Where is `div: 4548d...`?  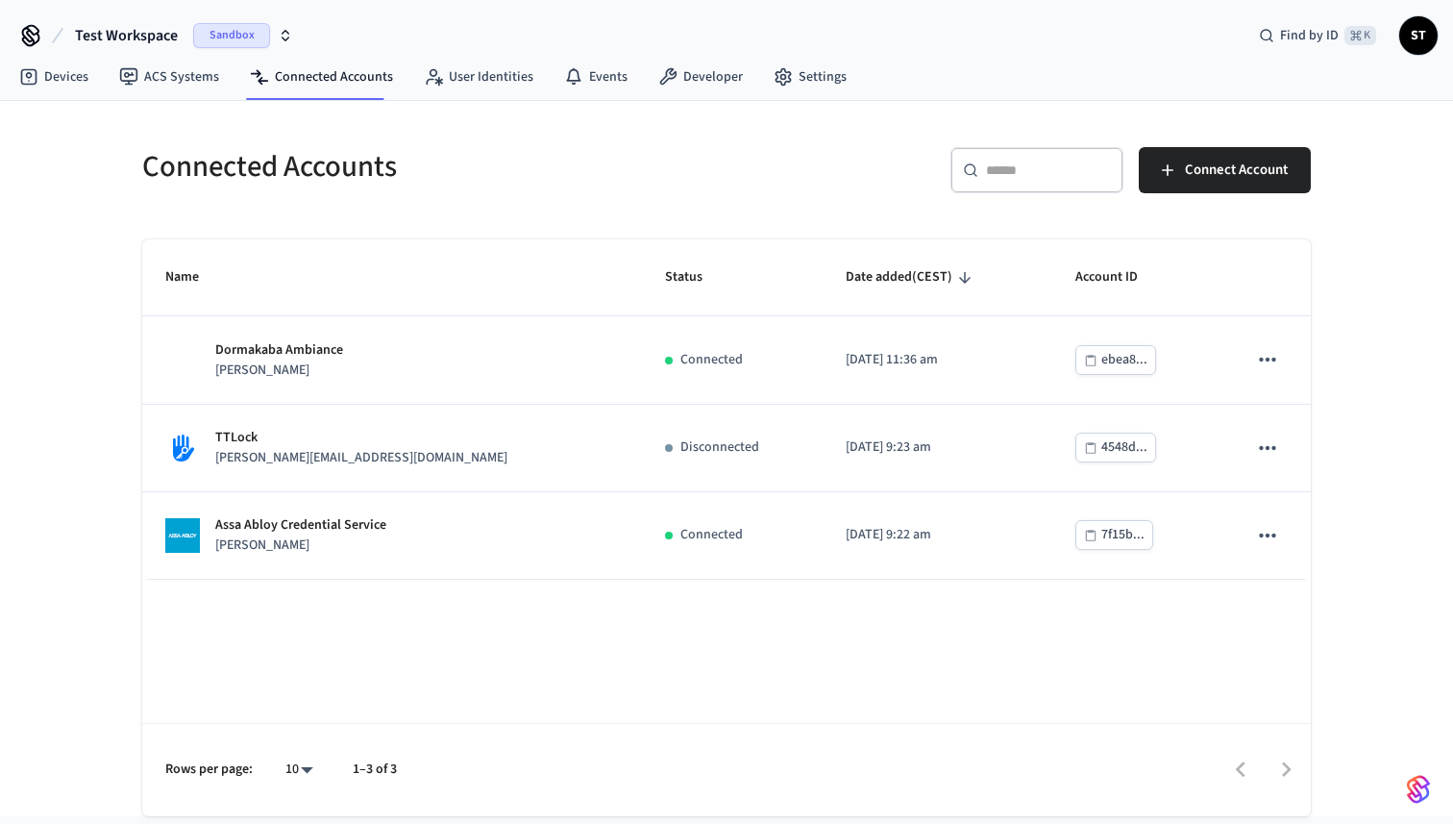
div: 4548d... is located at coordinates (1125, 447).